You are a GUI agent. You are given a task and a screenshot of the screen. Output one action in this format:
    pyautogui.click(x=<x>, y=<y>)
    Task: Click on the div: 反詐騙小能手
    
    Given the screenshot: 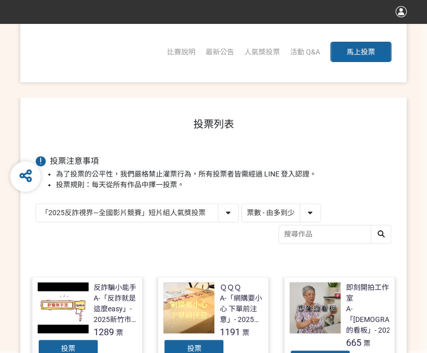 What is the action you would take?
    pyautogui.click(x=115, y=287)
    